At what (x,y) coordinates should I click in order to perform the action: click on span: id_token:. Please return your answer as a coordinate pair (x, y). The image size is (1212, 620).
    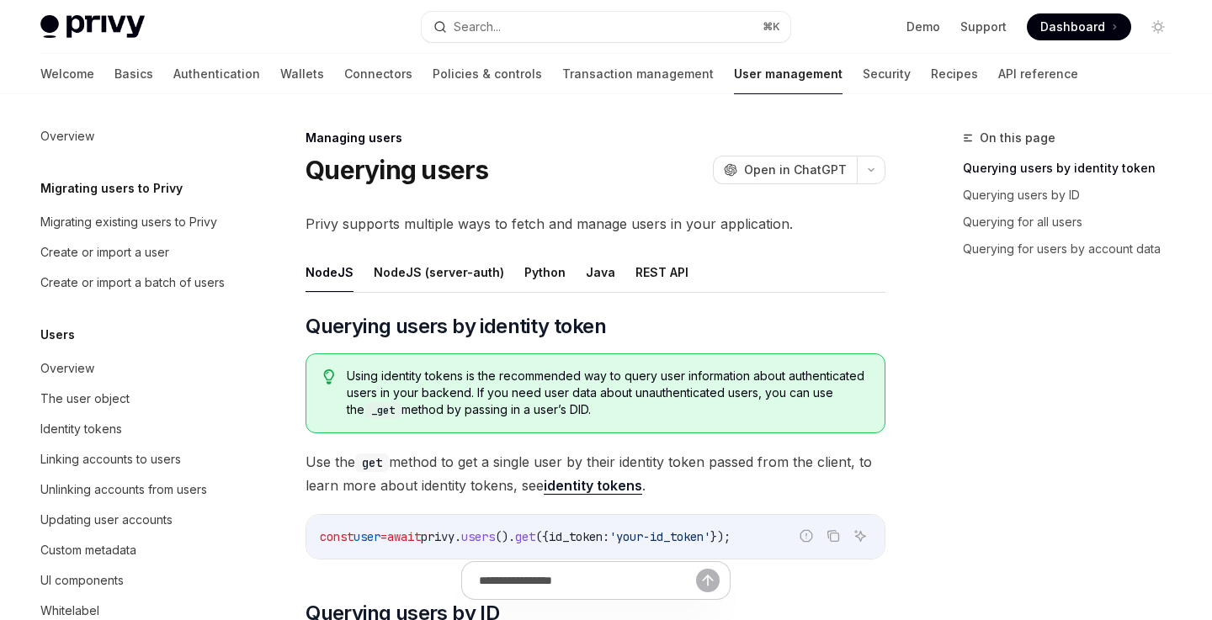
    Looking at the image, I should click on (579, 537).